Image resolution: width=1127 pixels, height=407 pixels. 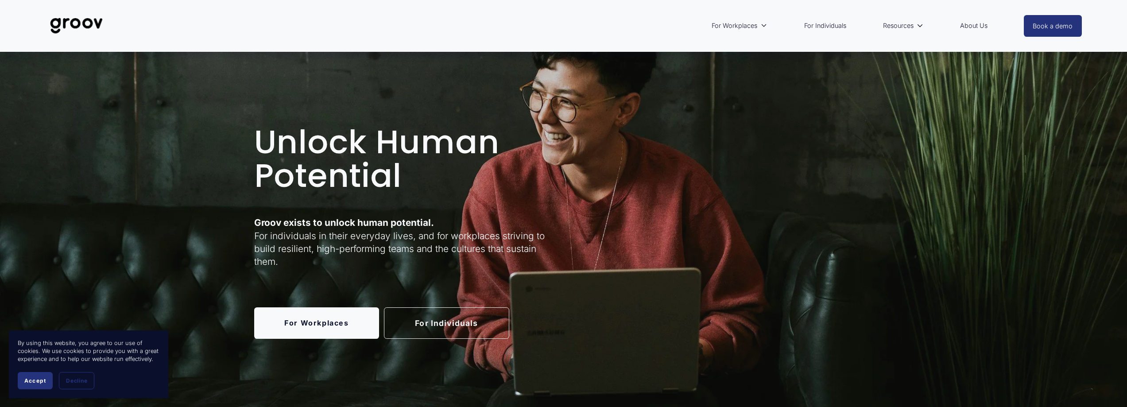 What do you see at coordinates (77, 380) in the screenshot?
I see `button: Decline` at bounding box center [77, 380].